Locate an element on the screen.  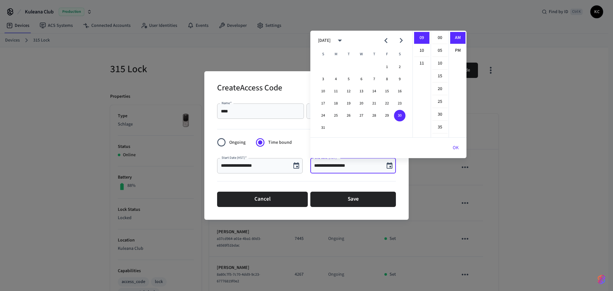
label: End Date (HST) is located at coordinates (326, 157).